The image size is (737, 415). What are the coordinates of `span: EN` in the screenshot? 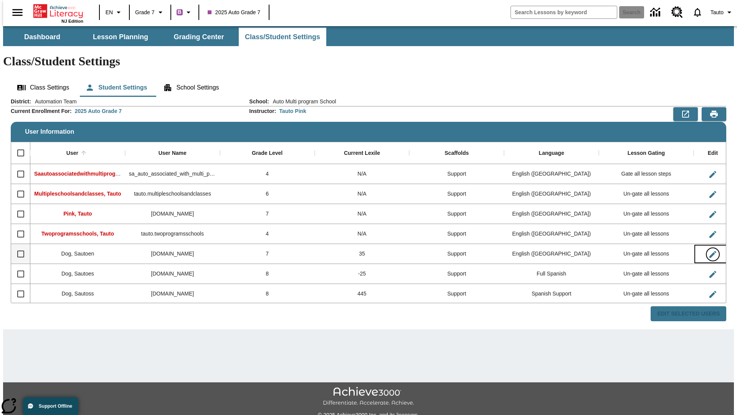 It's located at (109, 12).